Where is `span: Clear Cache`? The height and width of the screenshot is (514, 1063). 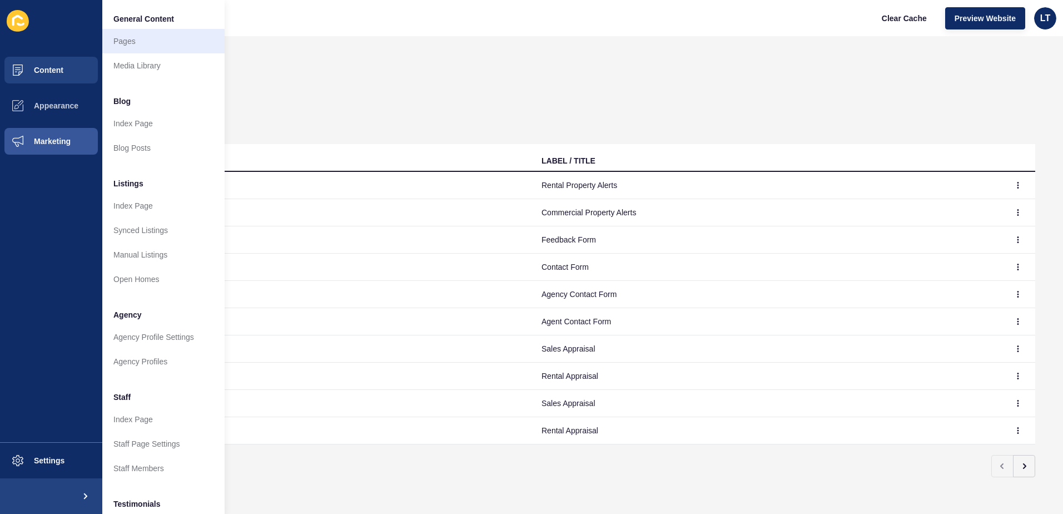 span: Clear Cache is located at coordinates (904, 18).